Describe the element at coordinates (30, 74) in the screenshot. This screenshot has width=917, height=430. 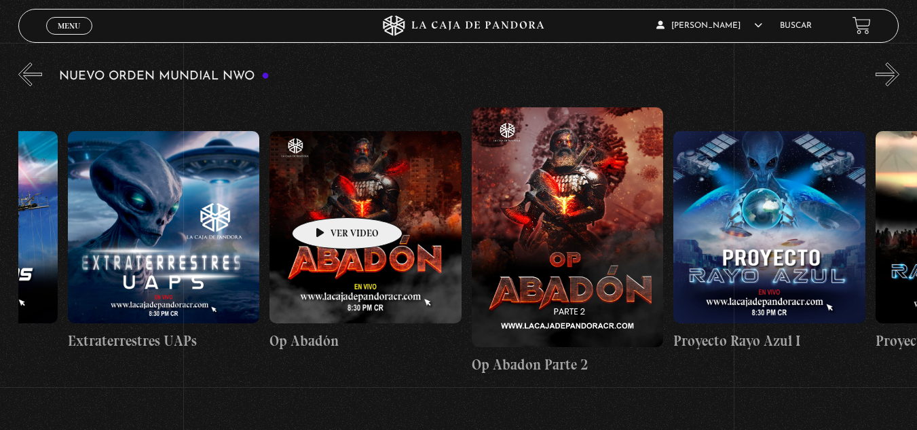
I see `button: Previous` at that location.